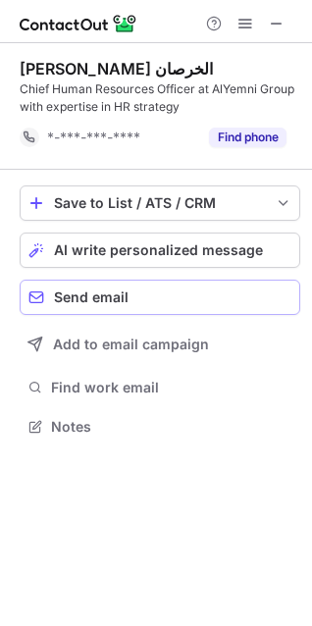 The width and height of the screenshot is (312, 626). Describe the element at coordinates (78, 24) in the screenshot. I see `img: ContactOut v5.3.10` at that location.